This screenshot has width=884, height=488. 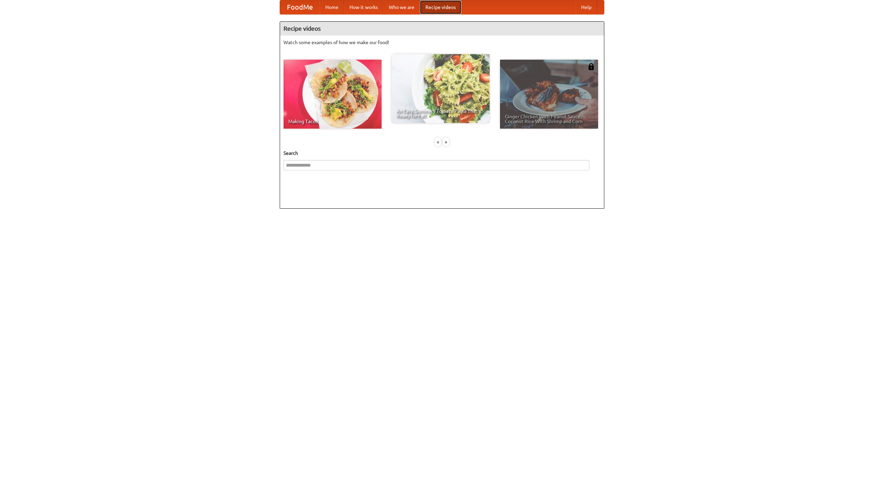 What do you see at coordinates (440, 7) in the screenshot?
I see `a: Recipe videos` at bounding box center [440, 7].